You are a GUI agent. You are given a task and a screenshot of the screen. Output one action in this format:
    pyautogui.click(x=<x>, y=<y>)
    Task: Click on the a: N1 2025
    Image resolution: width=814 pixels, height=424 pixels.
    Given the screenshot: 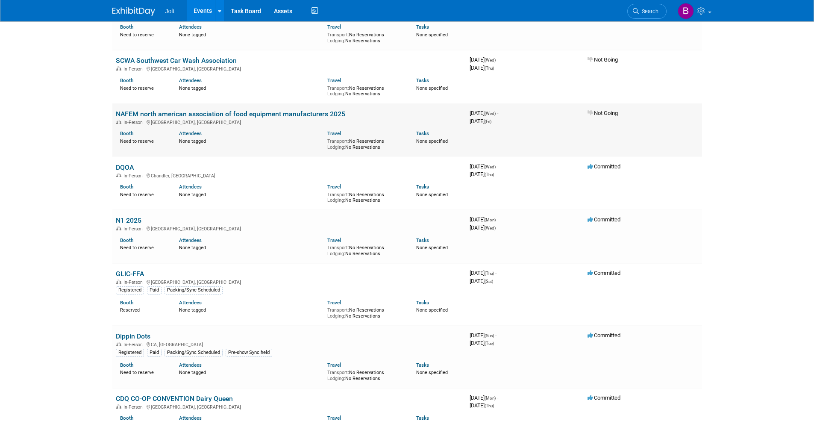 What is the action you would take?
    pyautogui.click(x=129, y=220)
    